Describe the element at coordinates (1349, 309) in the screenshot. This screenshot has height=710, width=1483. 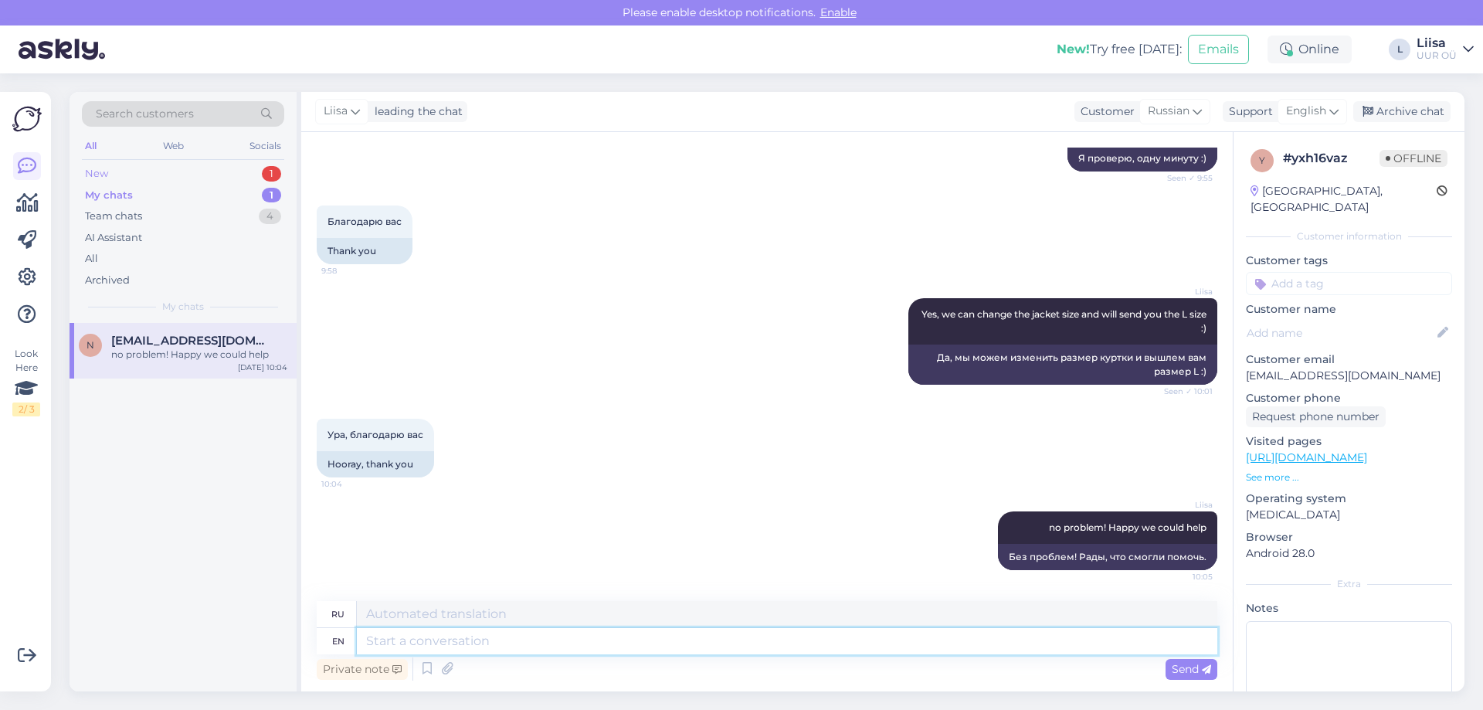
I see `p: Customer name` at that location.